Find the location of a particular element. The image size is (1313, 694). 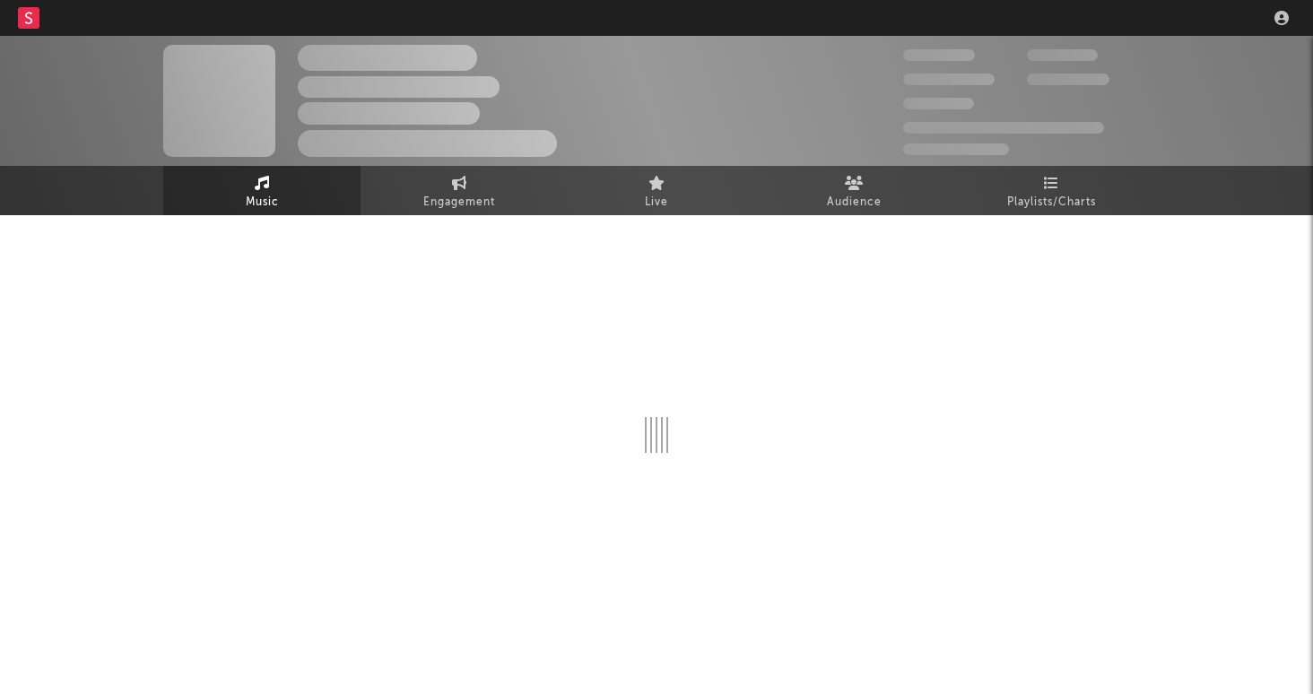

span: 50,000,000 Monthly Listeners is located at coordinates (1004, 127).